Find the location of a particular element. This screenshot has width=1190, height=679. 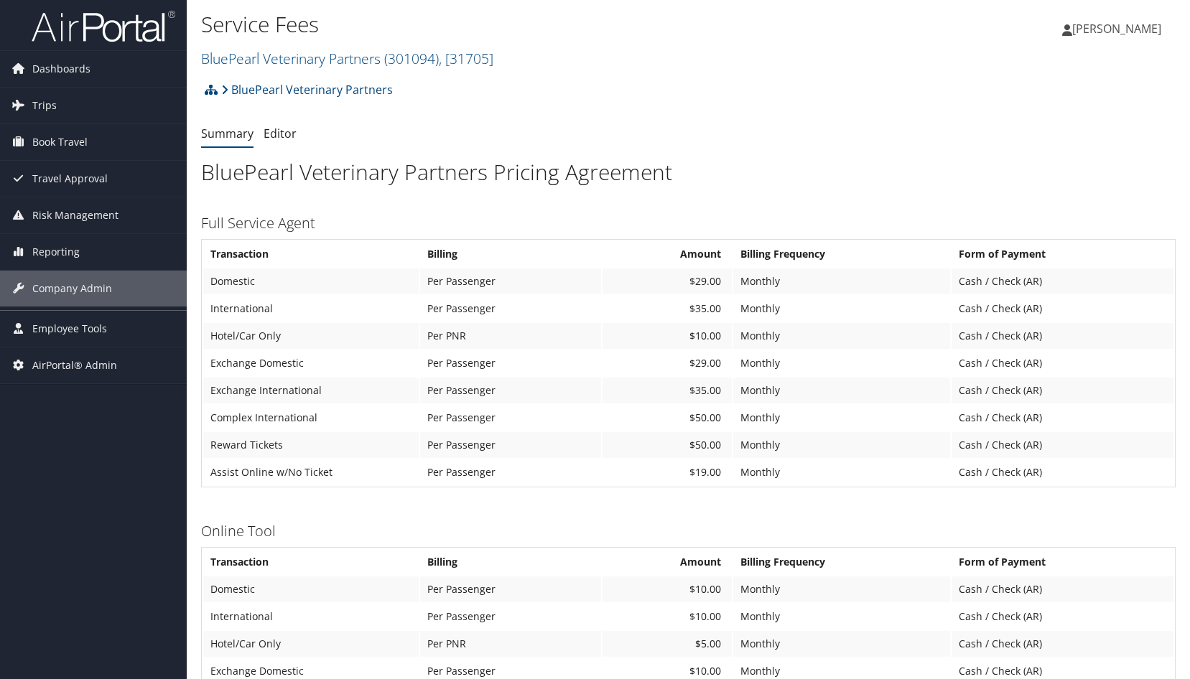

span: Dashboards is located at coordinates (61, 69).